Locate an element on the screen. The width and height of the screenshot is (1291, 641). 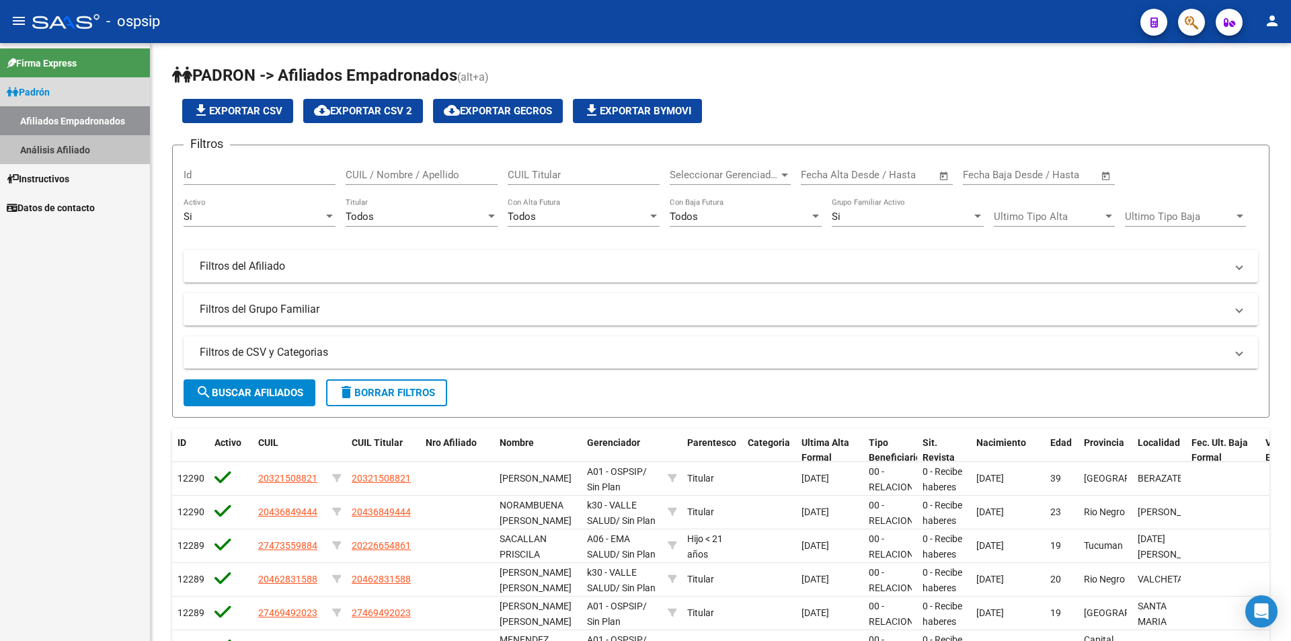
mat-icon: search is located at coordinates (204, 392).